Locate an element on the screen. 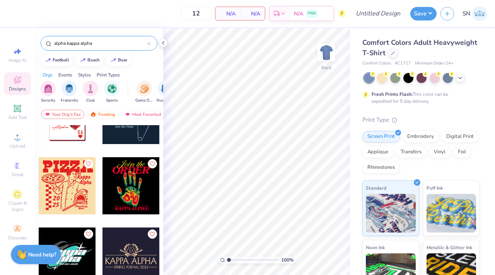 The height and width of the screenshot is (275, 495). span: Comfort Colors Adult Heavyweight T-Shirt is located at coordinates (420, 48).